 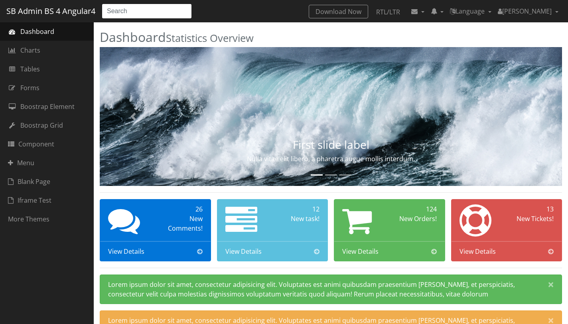 I want to click on button: Close, so click(x=550, y=284).